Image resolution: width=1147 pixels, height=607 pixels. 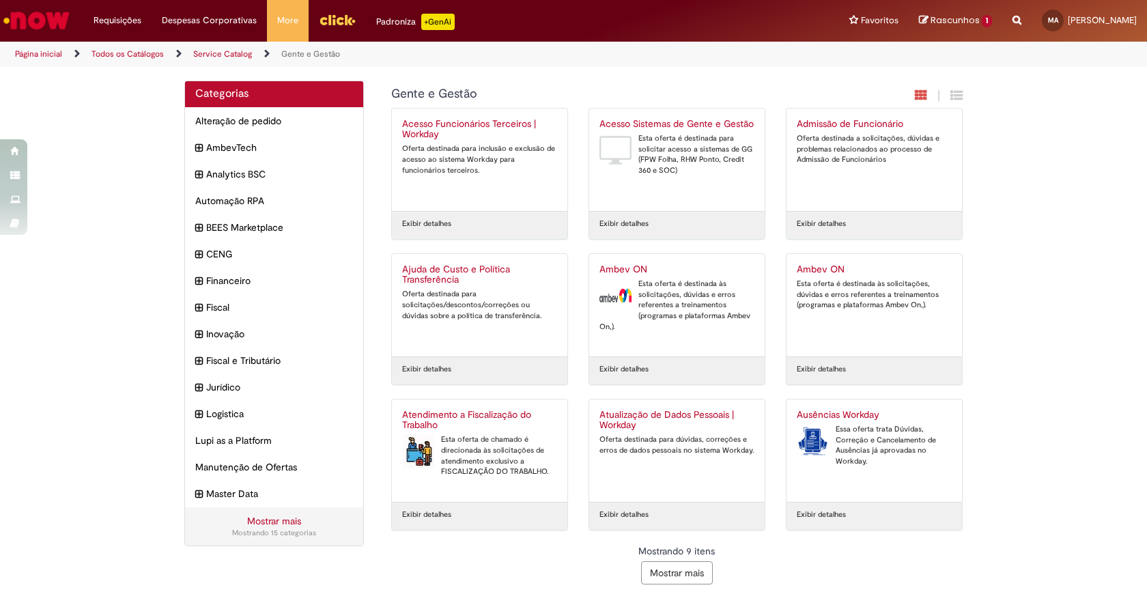 What do you see at coordinates (677, 444) in the screenshot?
I see `div: Oferta destinada para dúvidas, correções e erros de dados pessoais no sistema Workday.` at bounding box center [677, 444].